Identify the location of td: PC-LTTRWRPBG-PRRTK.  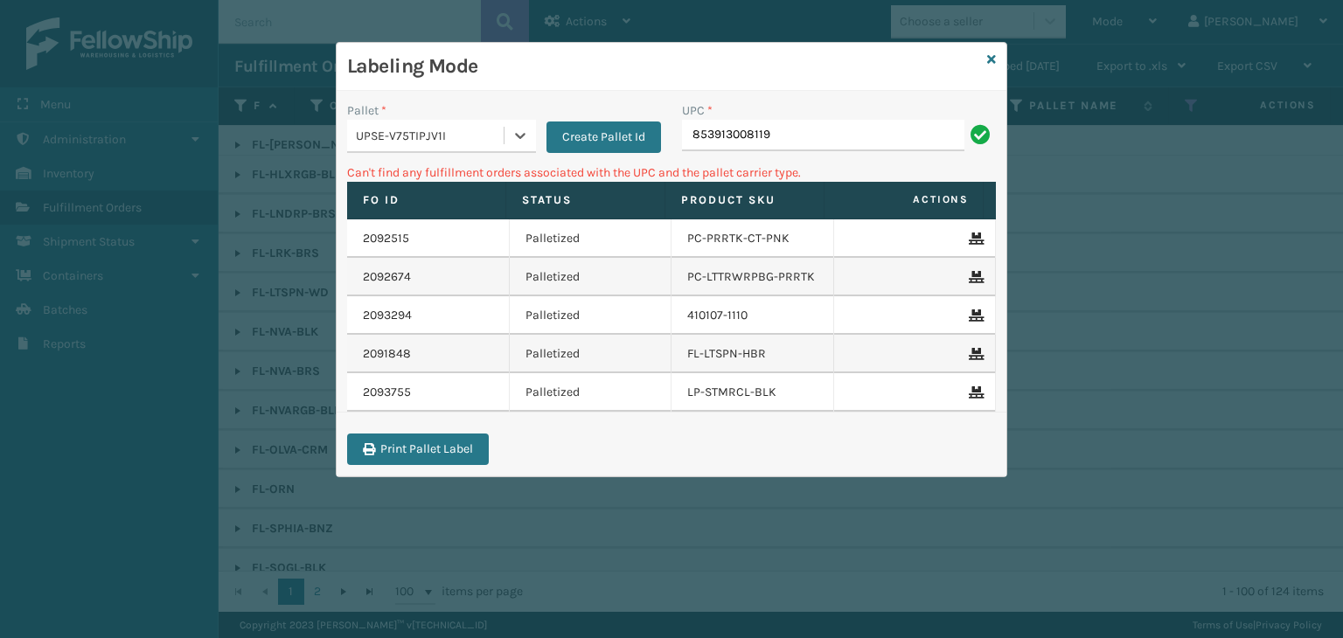
(753, 277).